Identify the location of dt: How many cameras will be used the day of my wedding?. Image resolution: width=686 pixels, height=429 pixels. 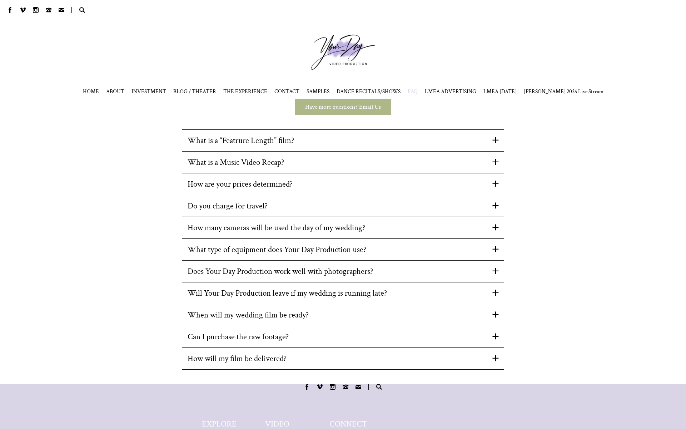
(337, 228).